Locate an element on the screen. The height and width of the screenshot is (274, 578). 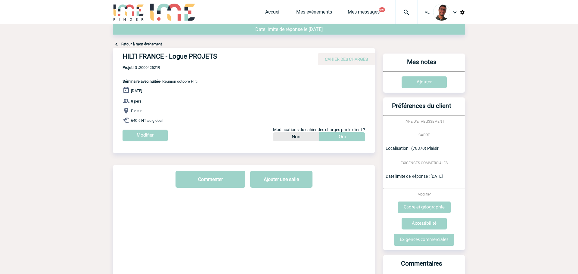
span: 8 pers. is located at coordinates (137, 101).